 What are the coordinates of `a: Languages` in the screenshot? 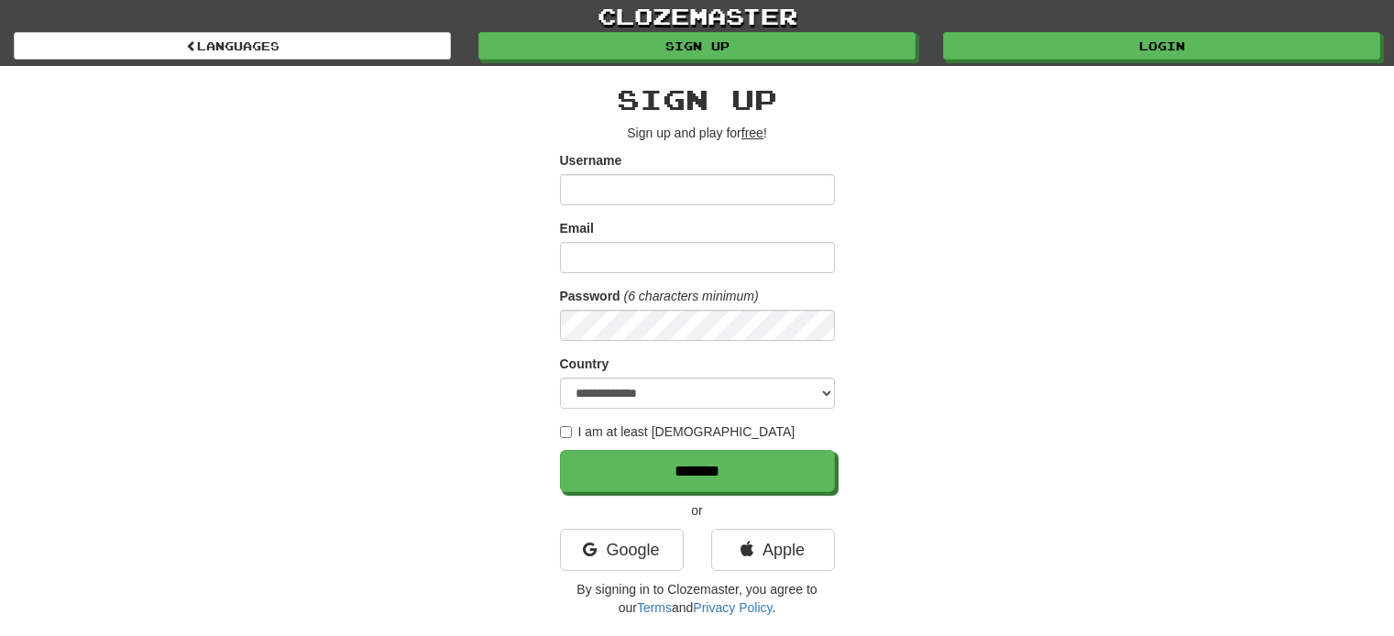 It's located at (232, 46).